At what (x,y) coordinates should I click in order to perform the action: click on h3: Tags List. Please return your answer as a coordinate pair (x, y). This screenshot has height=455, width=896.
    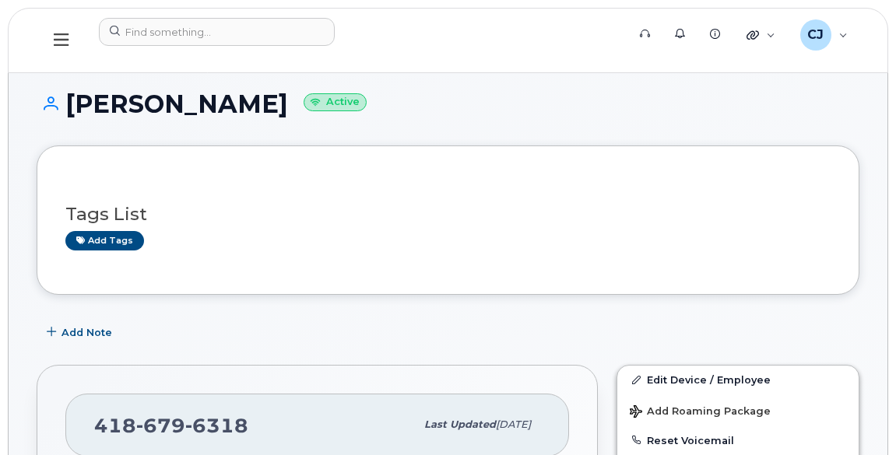
    Looking at the image, I should click on (448, 214).